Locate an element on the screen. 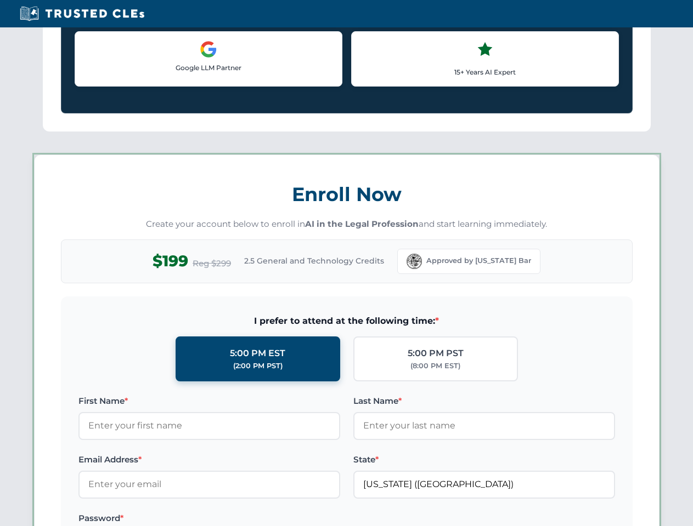 The height and width of the screenshot is (526, 693). span: I prefer to attend at the following time: is located at coordinates (347, 321).